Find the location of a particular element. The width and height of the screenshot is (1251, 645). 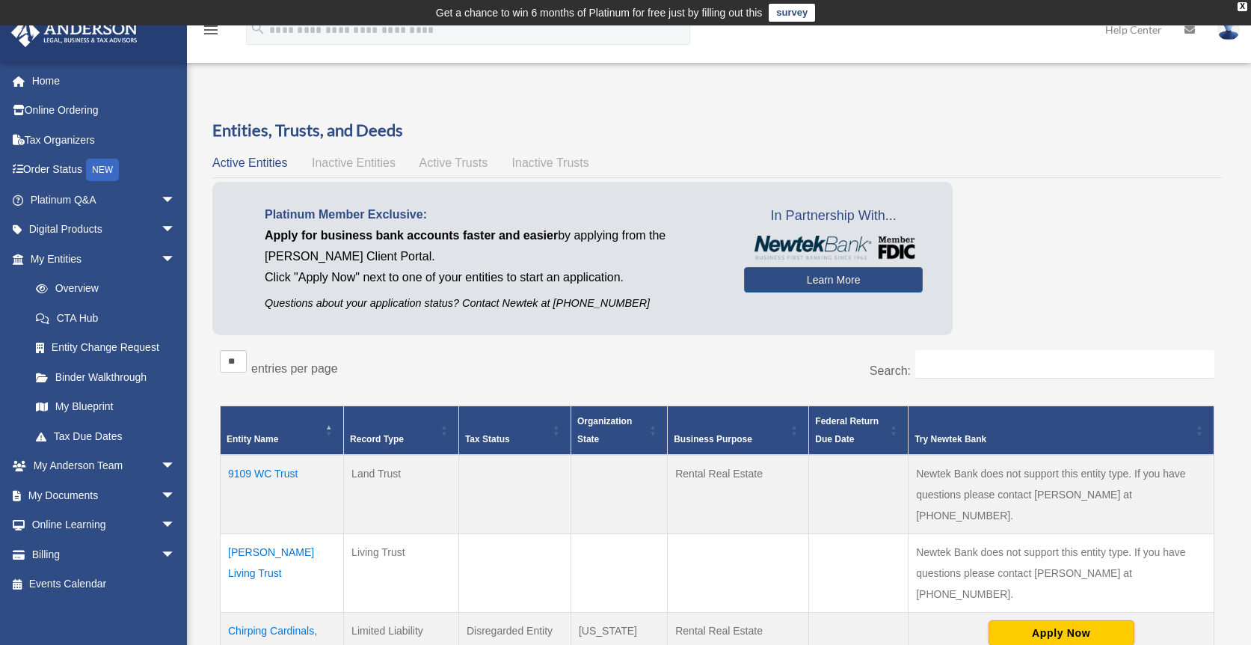

div: NEW is located at coordinates (102, 170).